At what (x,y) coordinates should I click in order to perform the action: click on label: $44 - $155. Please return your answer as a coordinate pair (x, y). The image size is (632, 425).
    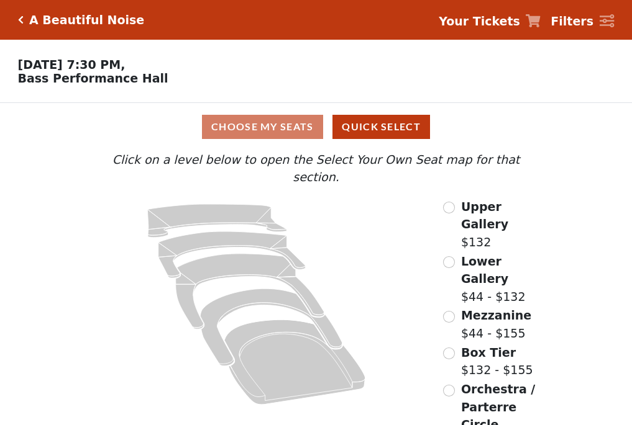
    Looking at the image, I should click on (496, 324).